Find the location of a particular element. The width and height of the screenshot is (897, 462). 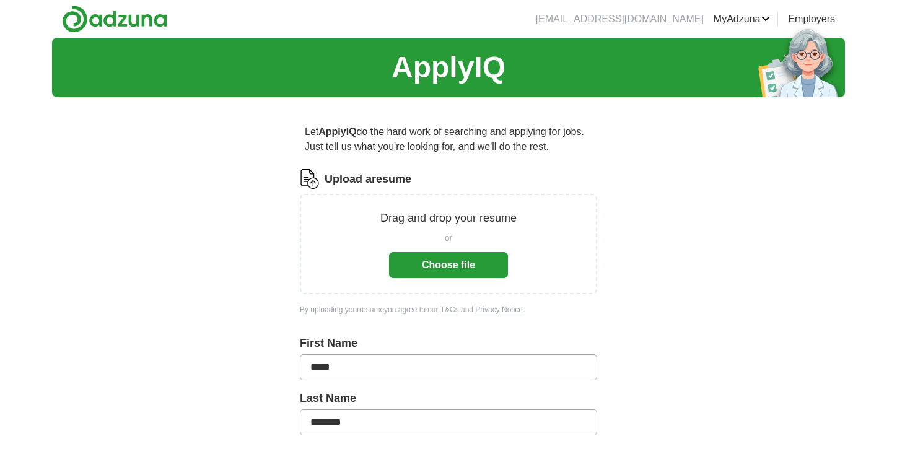

img: Adzuna logo is located at coordinates (115, 19).